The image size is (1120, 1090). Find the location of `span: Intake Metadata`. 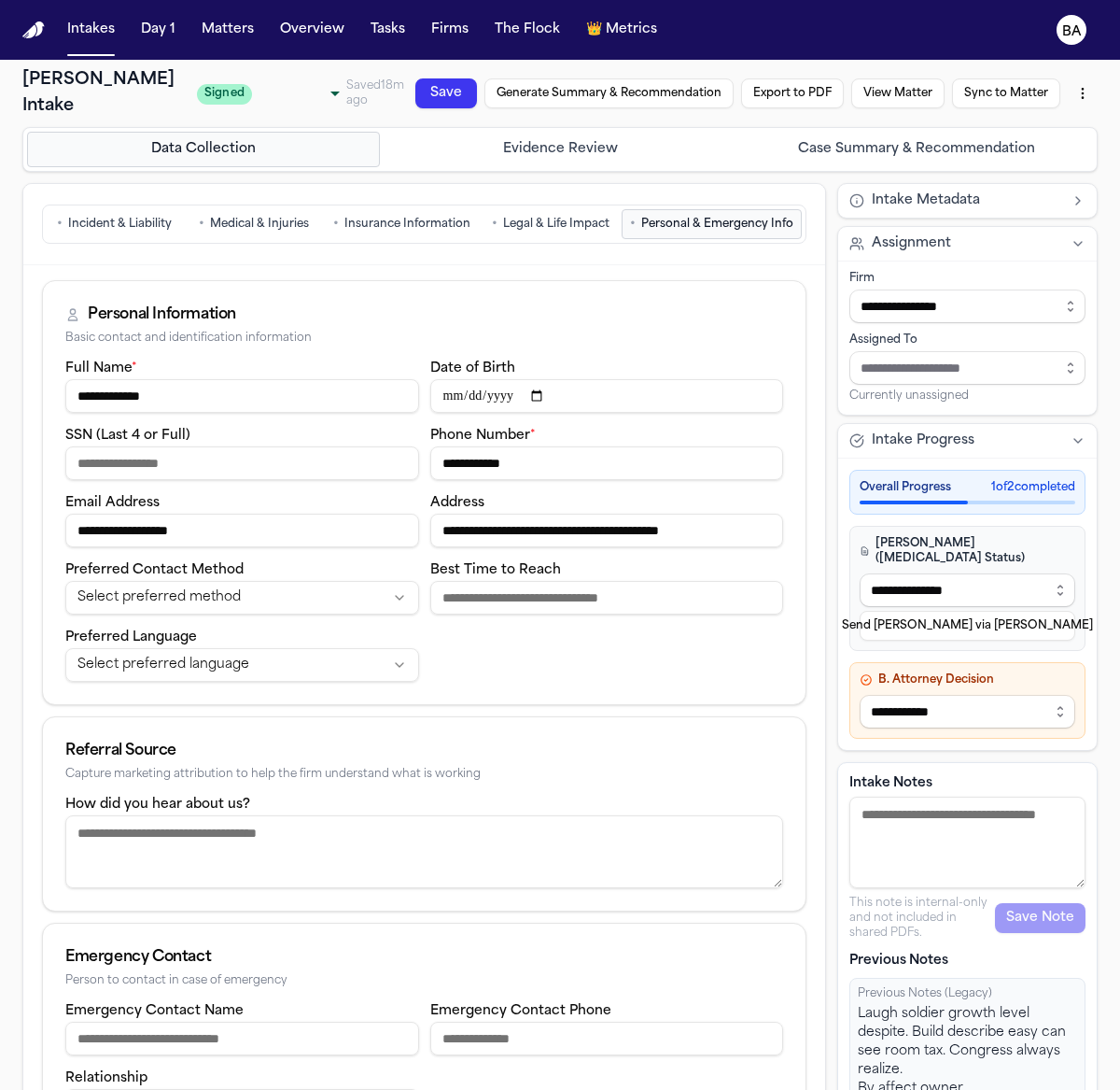

span: Intake Metadata is located at coordinates (926, 201).